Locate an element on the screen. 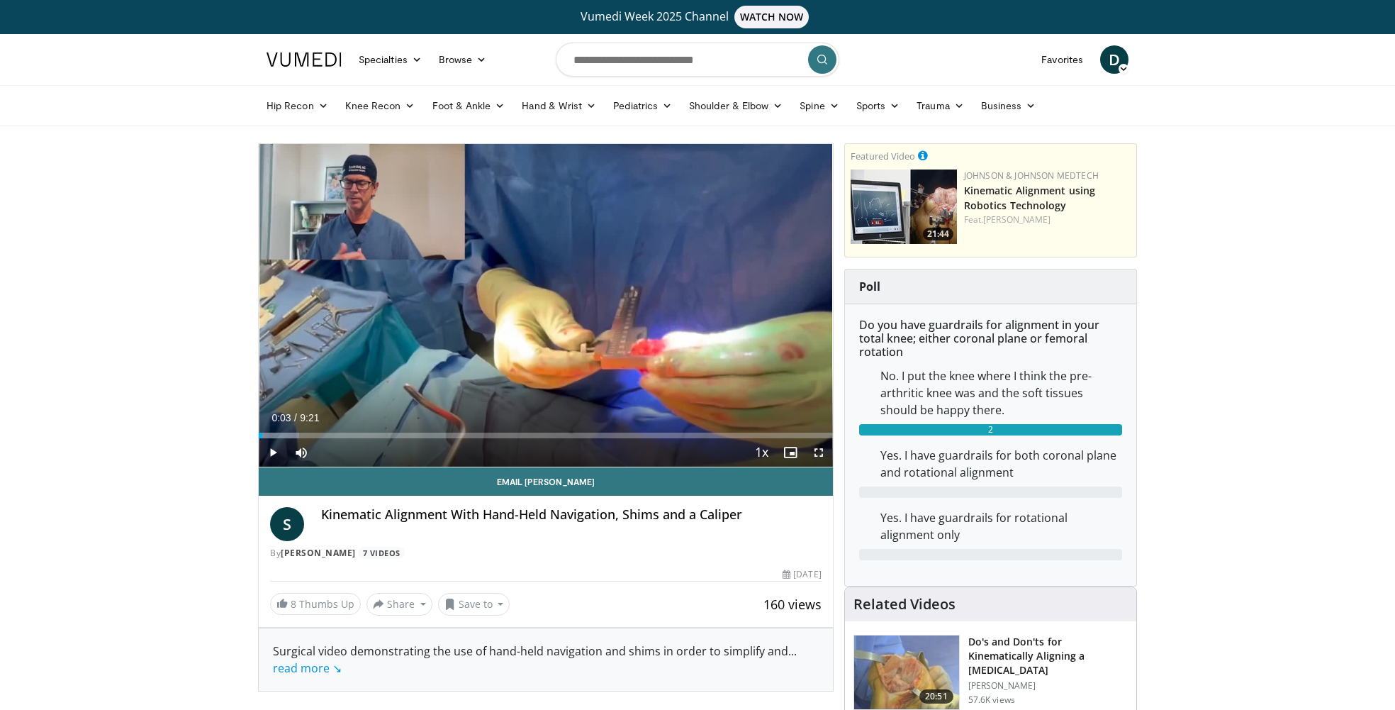  a: Johnson & Johnson MedTech is located at coordinates (1032, 175).